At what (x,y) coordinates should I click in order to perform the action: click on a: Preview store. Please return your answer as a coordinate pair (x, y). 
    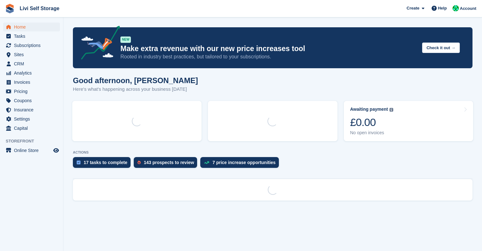
    Looking at the image, I should click on (56, 150).